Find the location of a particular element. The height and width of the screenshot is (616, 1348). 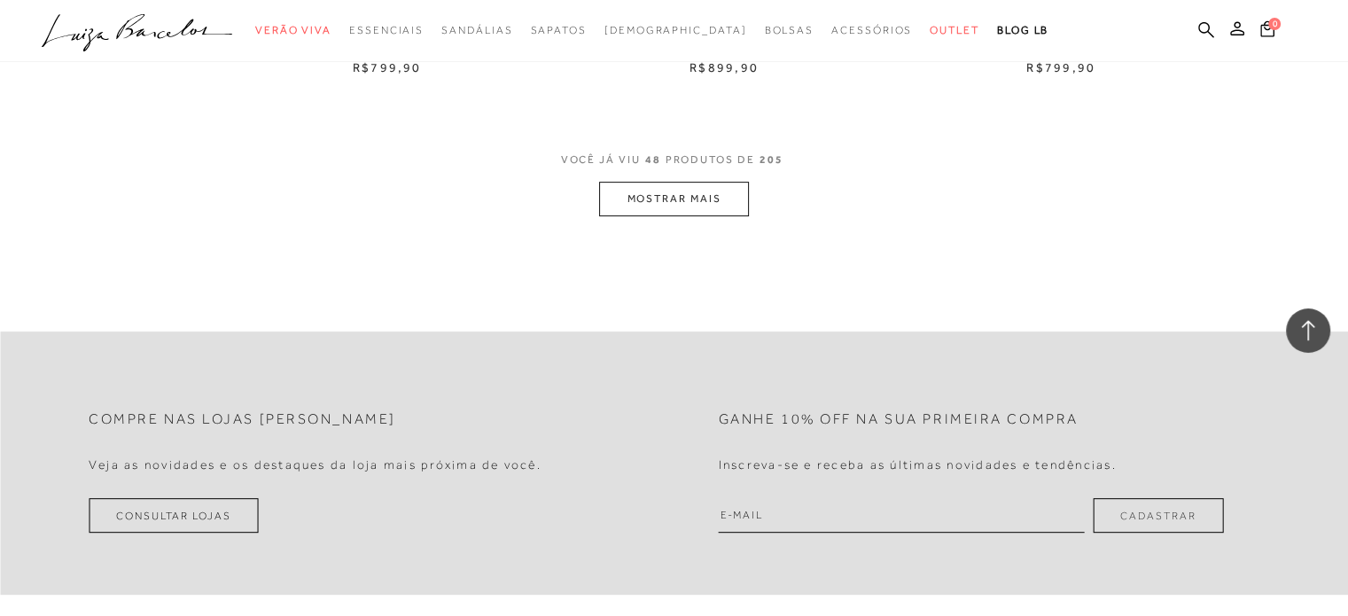

h2: Ganhe 10% off na sua primeira compra is located at coordinates (898, 419).